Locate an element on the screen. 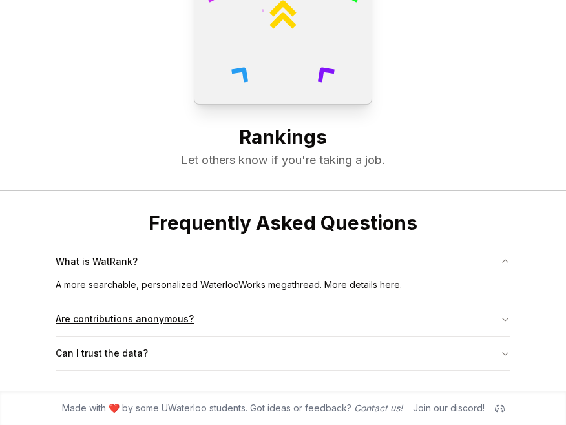 The width and height of the screenshot is (566, 425). h2: Rankings is located at coordinates (283, 138).